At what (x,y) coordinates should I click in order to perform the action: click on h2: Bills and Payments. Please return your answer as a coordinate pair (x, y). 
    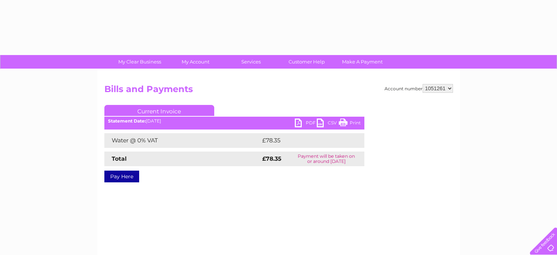
    Looking at the image, I should click on (279, 91).